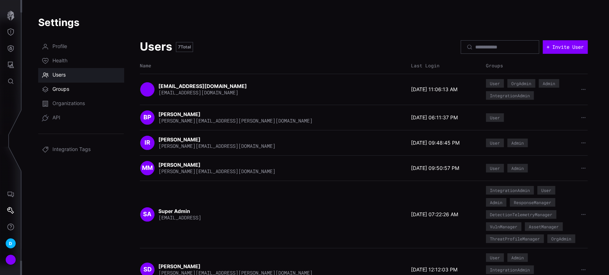 This screenshot has height=275, width=609. I want to click on span: Integration Tags, so click(71, 150).